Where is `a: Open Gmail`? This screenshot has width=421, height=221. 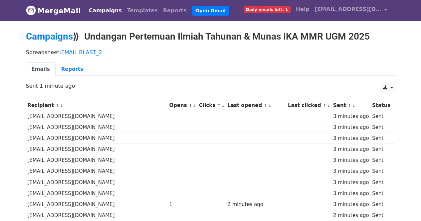 a: Open Gmail is located at coordinates (210, 11).